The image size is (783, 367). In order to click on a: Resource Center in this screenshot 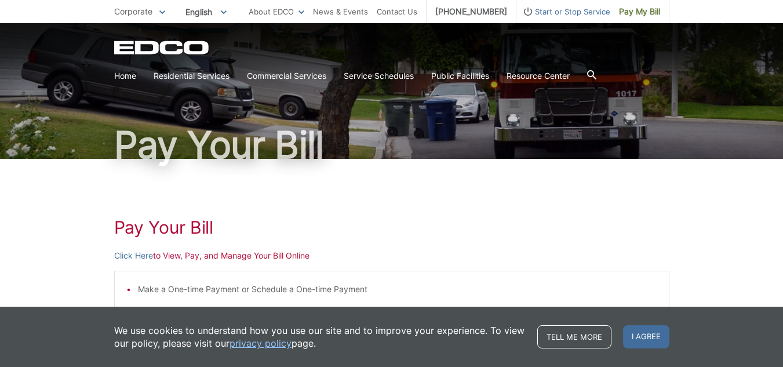, I will do `click(538, 76)`.